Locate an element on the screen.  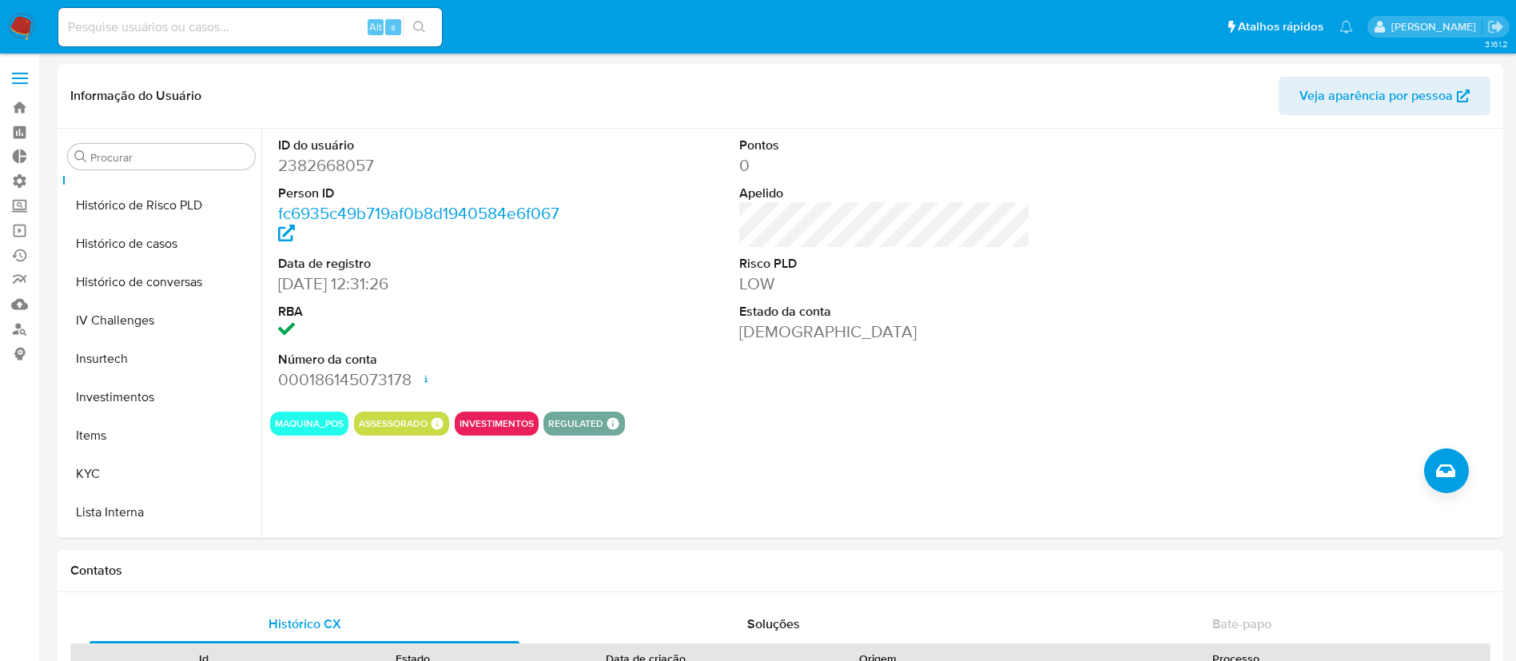
dt: Estado da conta is located at coordinates (885, 312).